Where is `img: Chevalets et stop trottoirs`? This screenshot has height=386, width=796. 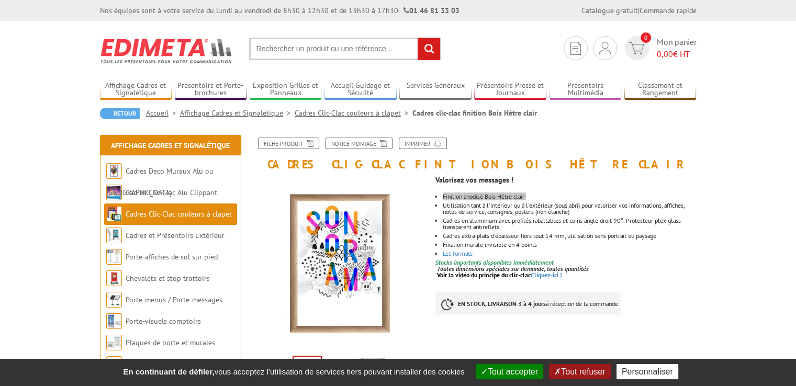 img: Chevalets et stop trottoirs is located at coordinates (114, 278).